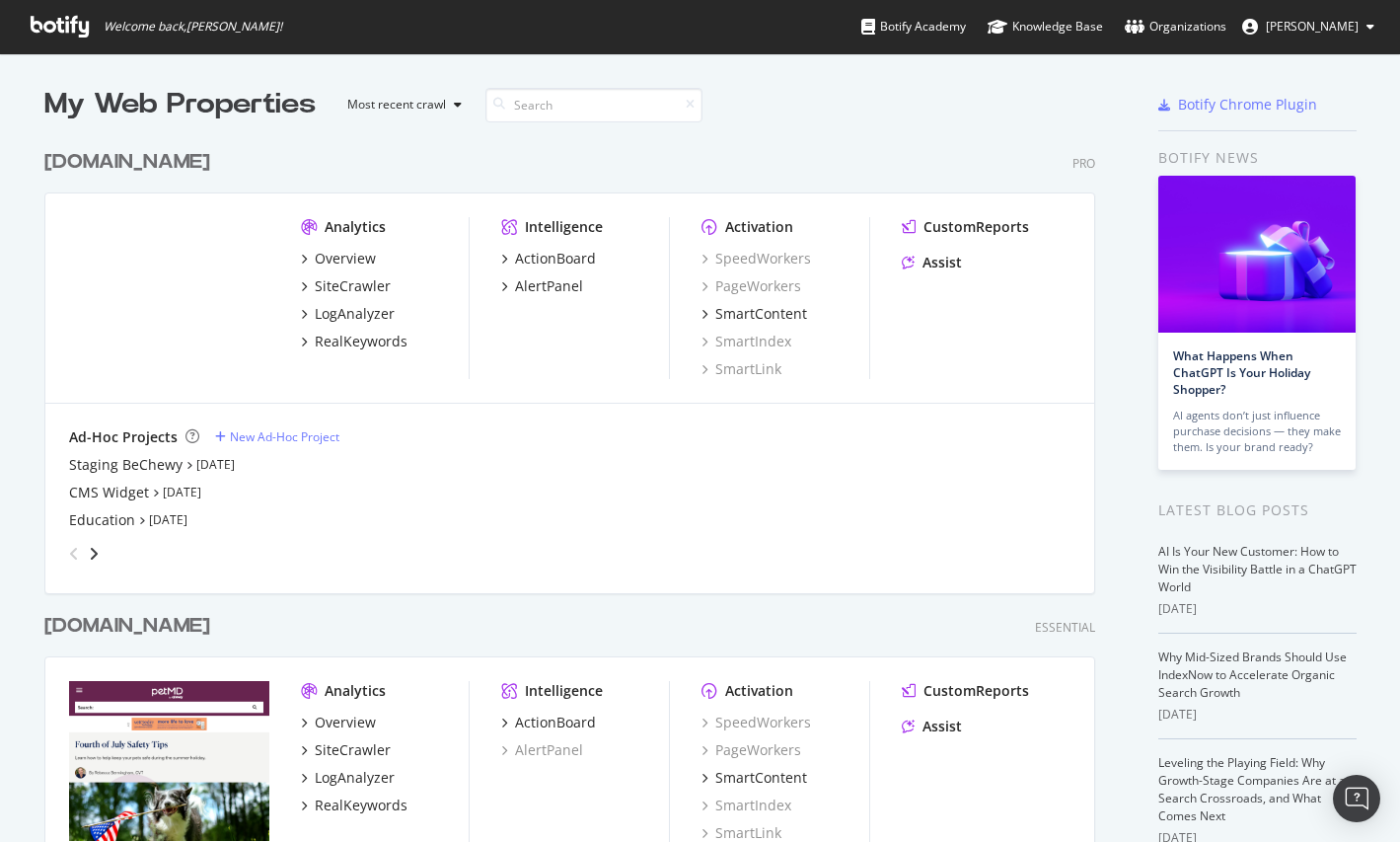 The image size is (1400, 842). Describe the element at coordinates (102, 520) in the screenshot. I see `a: Education` at that location.